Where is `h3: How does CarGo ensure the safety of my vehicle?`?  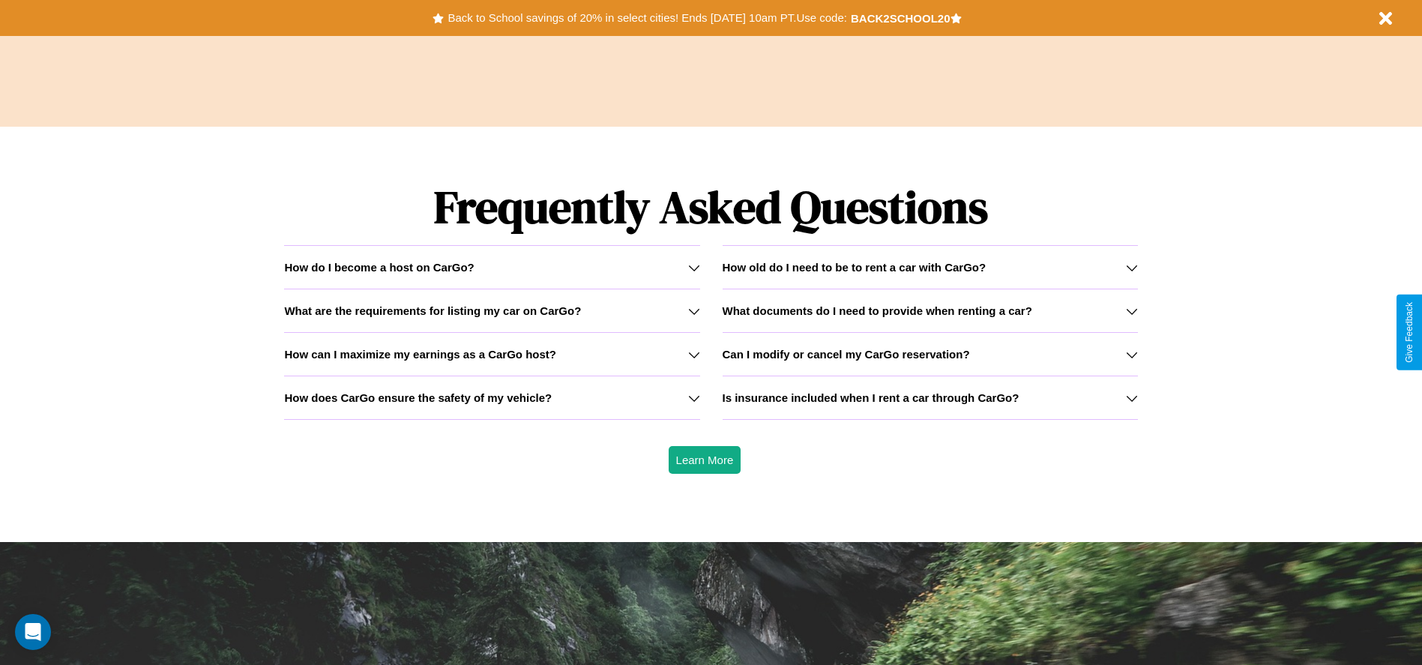 h3: How does CarGo ensure the safety of my vehicle? is located at coordinates (417, 397).